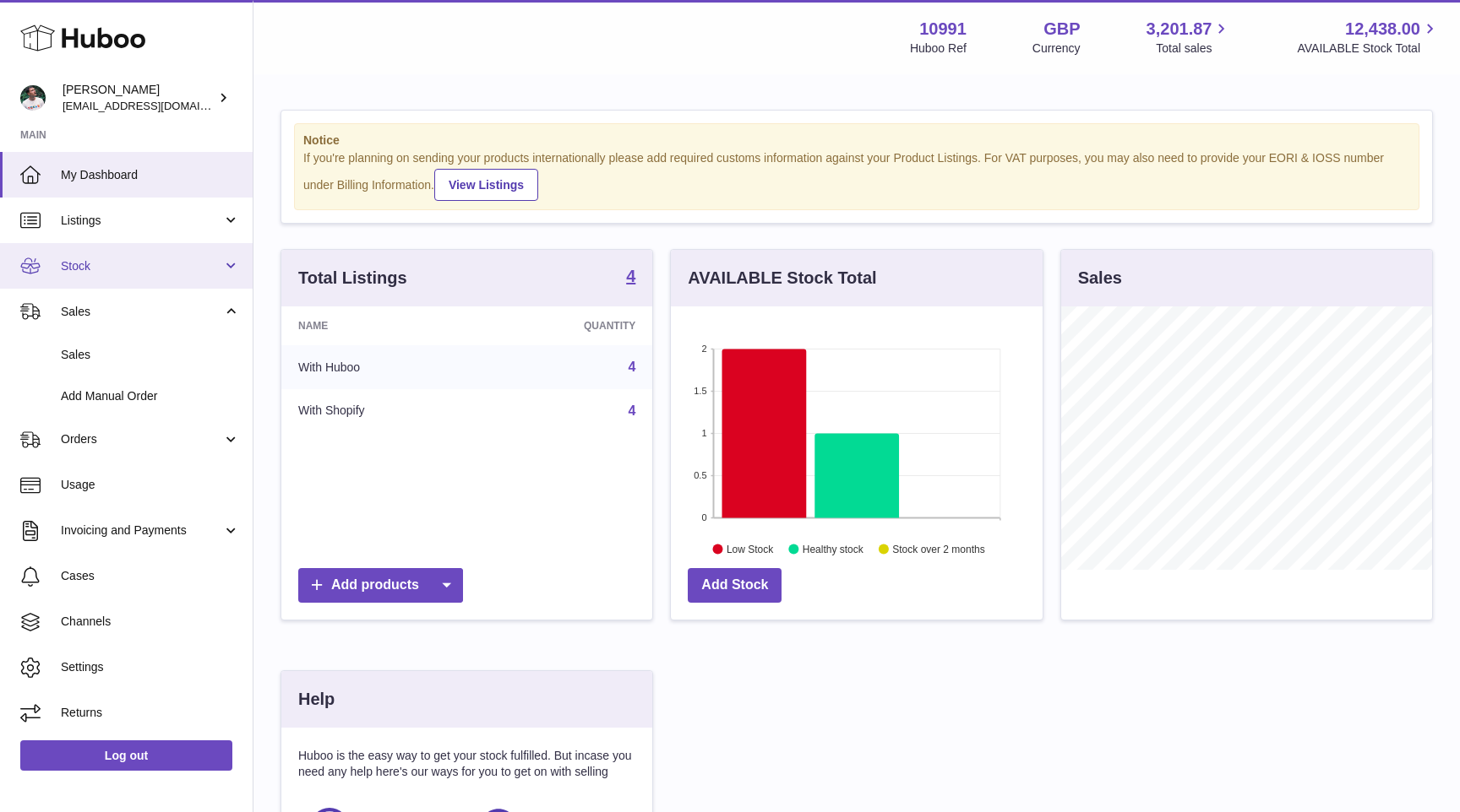 The image size is (1460, 812). What do you see at coordinates (1179, 29) in the screenshot?
I see `span: 3,201.87` at bounding box center [1179, 29].